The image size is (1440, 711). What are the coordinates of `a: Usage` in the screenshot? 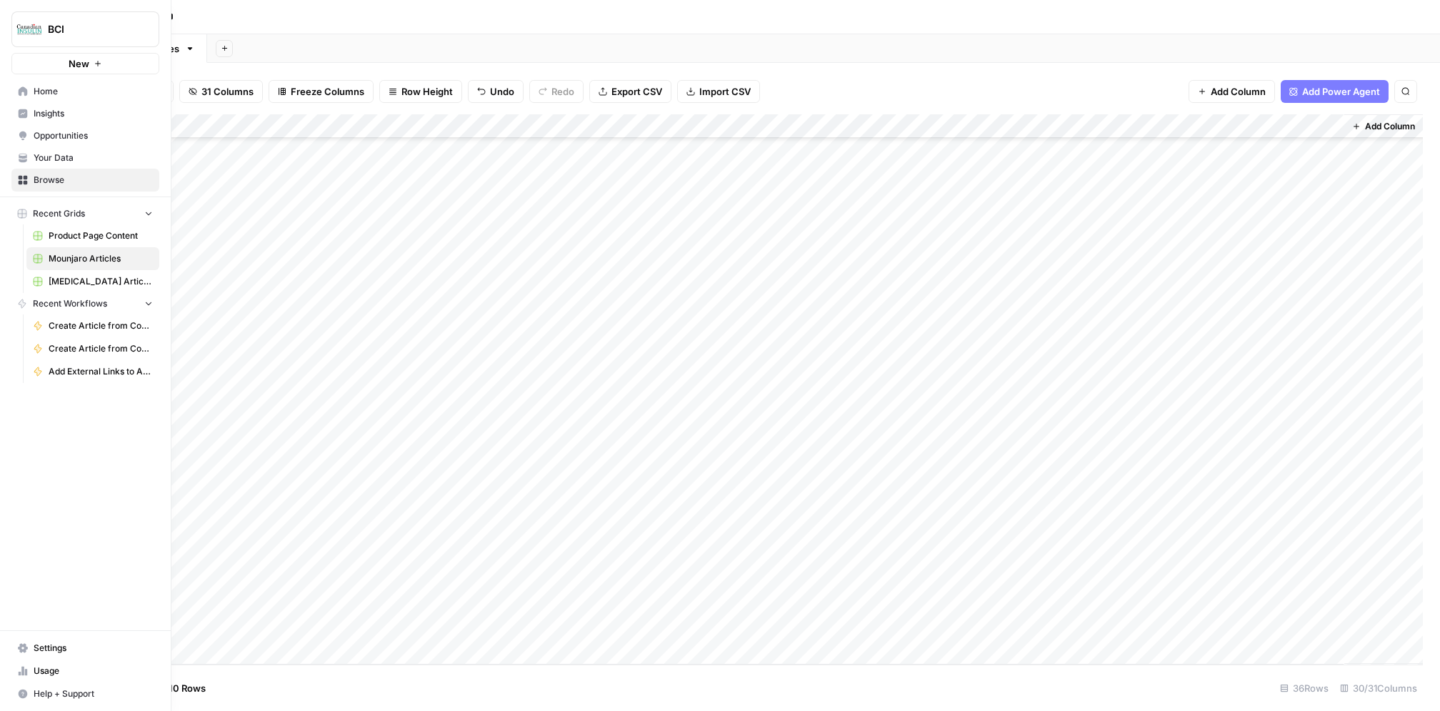 It's located at (85, 671).